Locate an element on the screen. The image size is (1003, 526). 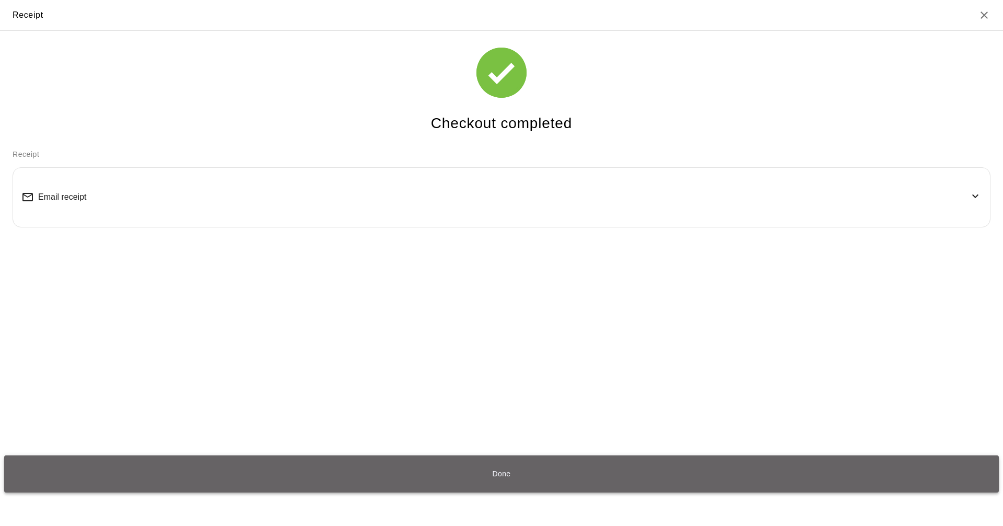
span: Email receipt is located at coordinates (62, 197).